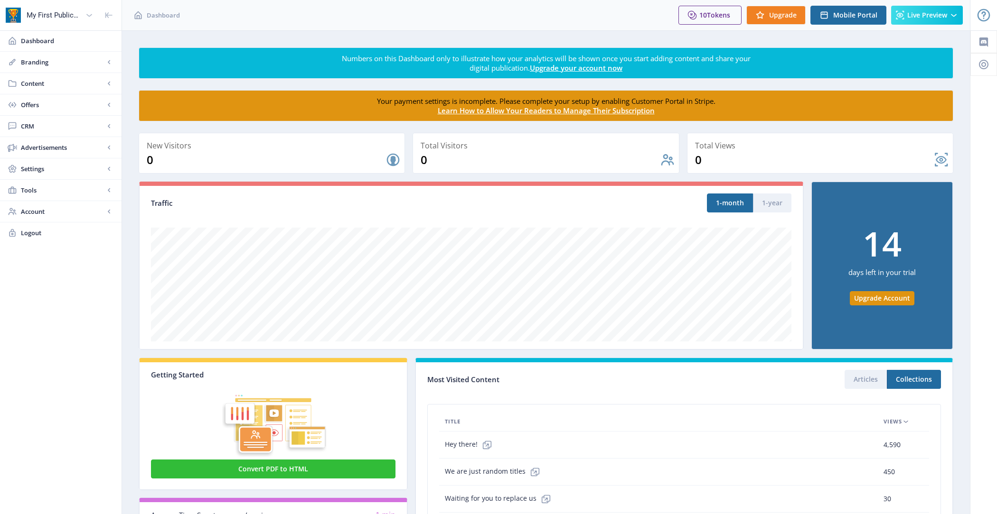 The image size is (997, 514). What do you see at coordinates (470, 445) in the screenshot?
I see `span: Hey there!` at bounding box center [470, 445].